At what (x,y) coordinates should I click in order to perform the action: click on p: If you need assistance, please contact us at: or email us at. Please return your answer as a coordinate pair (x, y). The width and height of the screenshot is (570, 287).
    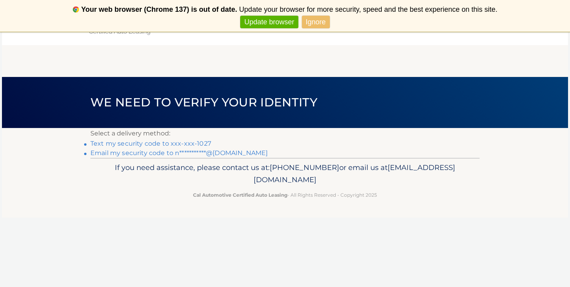
    Looking at the image, I should click on (285, 174).